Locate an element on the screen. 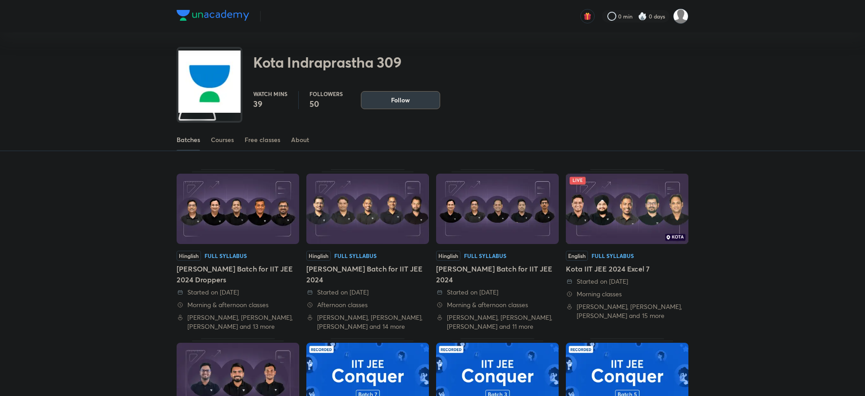 The width and height of the screenshot is (865, 396). span: English is located at coordinates (577, 256).